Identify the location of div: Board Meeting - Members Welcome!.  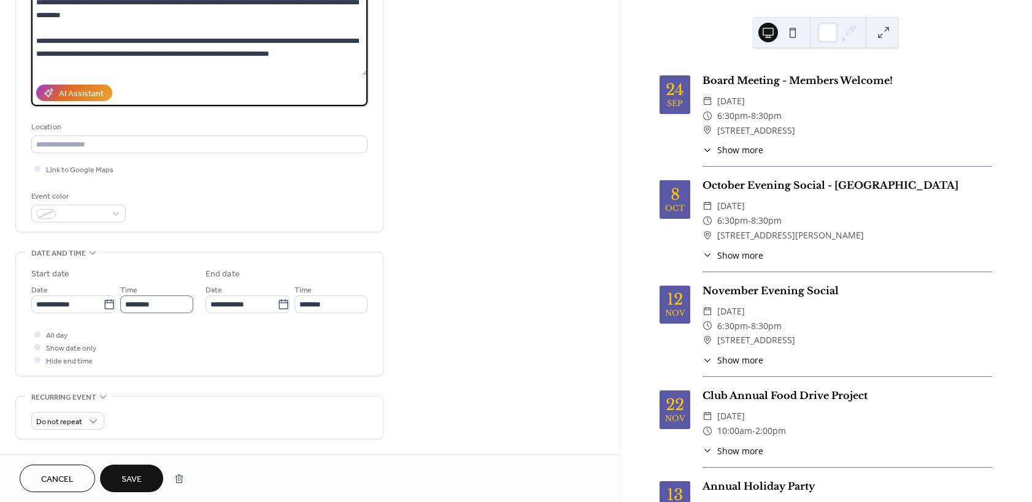
(847, 80).